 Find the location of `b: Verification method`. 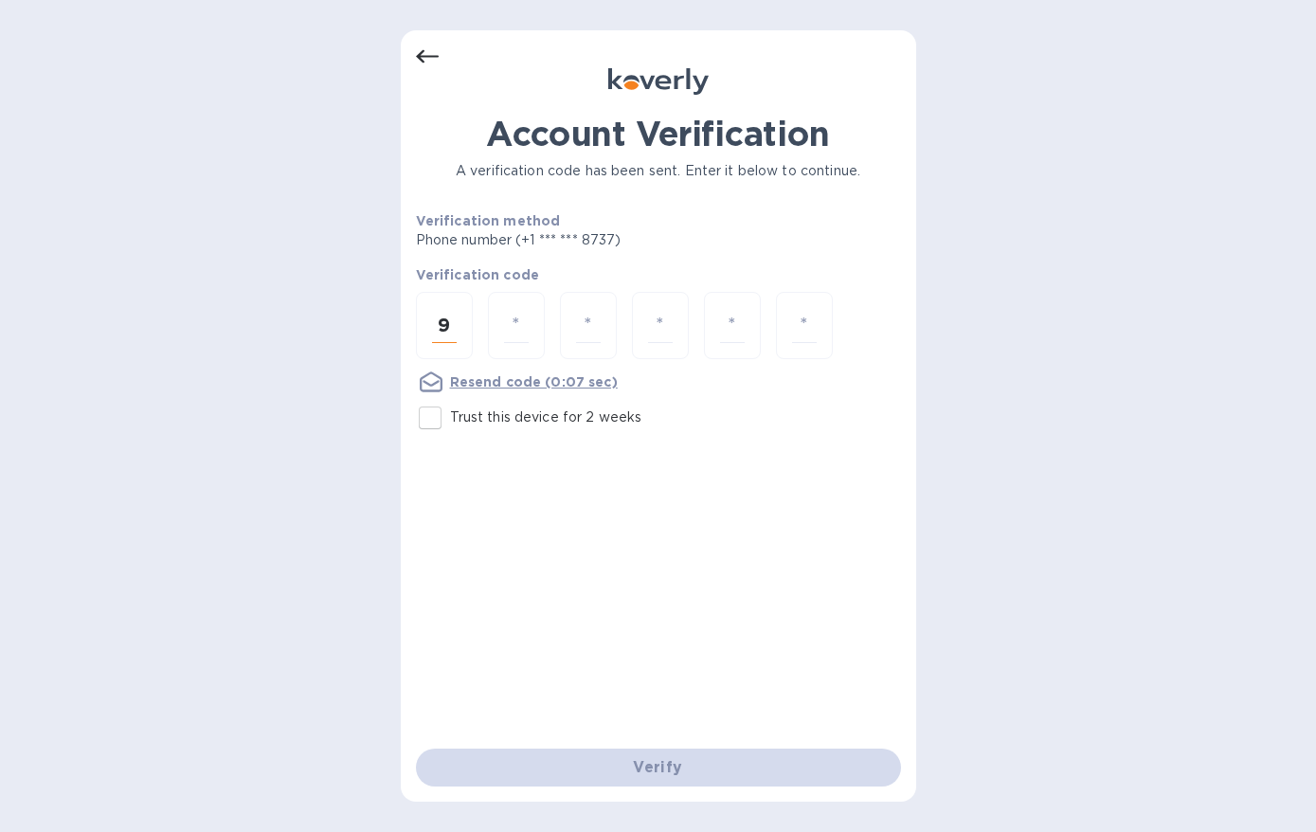

b: Verification method is located at coordinates (488, 221).